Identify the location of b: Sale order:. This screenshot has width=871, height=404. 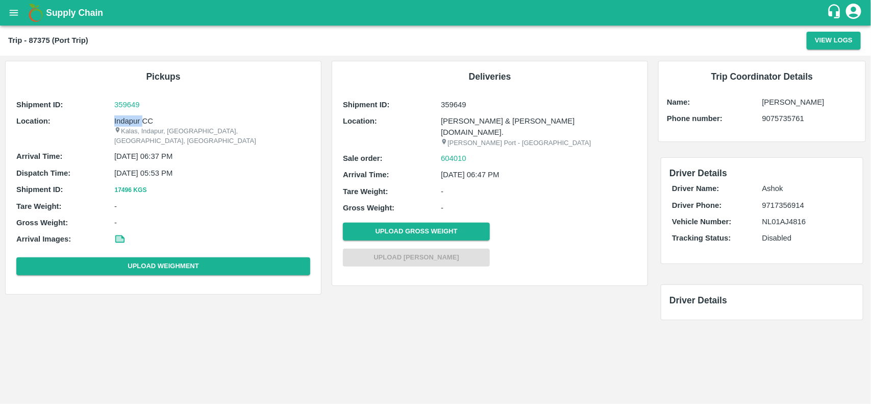
(363, 158).